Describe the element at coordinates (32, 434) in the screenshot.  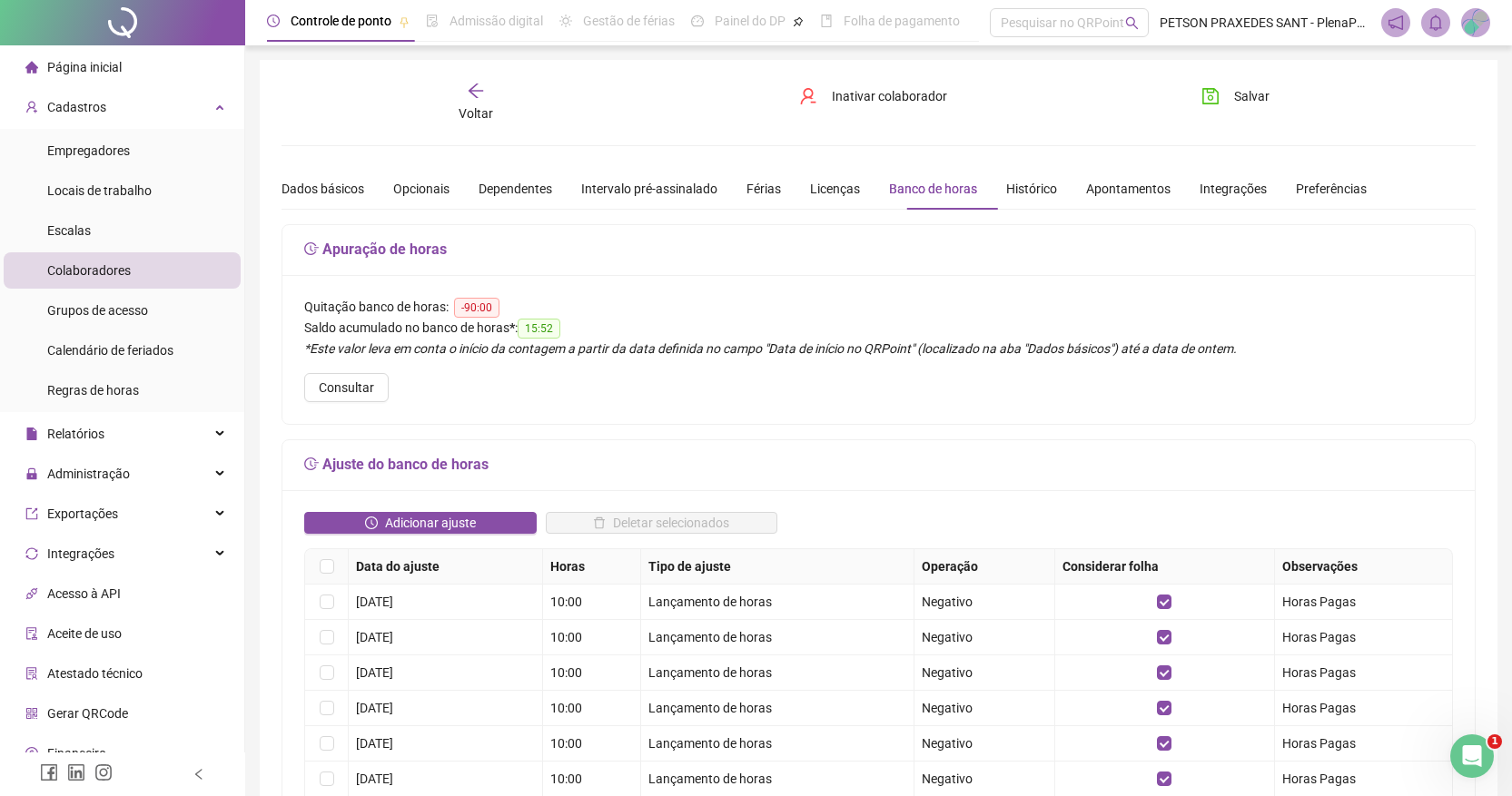
I see `span: file` at that location.